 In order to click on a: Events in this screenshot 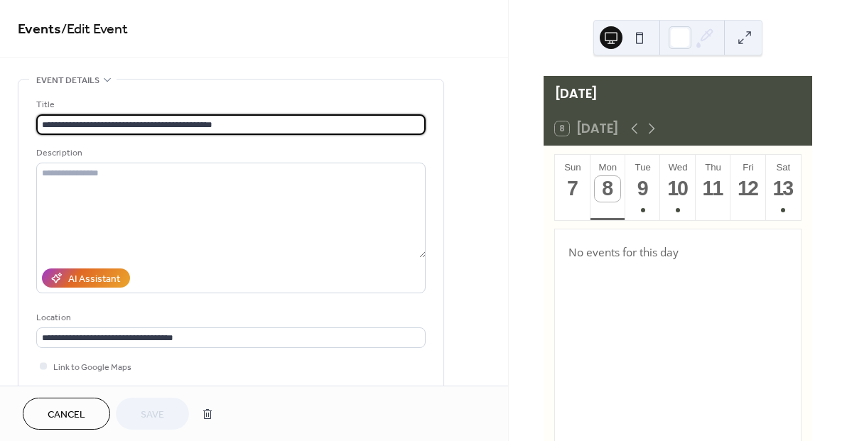, I will do `click(39, 29)`.